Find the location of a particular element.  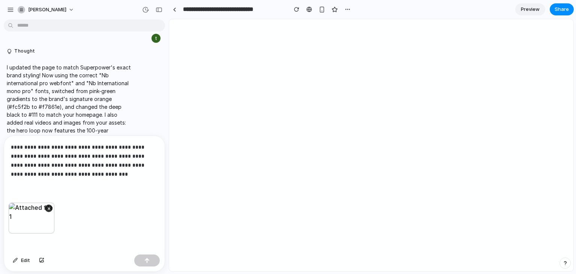

button: Edit is located at coordinates (21, 260).